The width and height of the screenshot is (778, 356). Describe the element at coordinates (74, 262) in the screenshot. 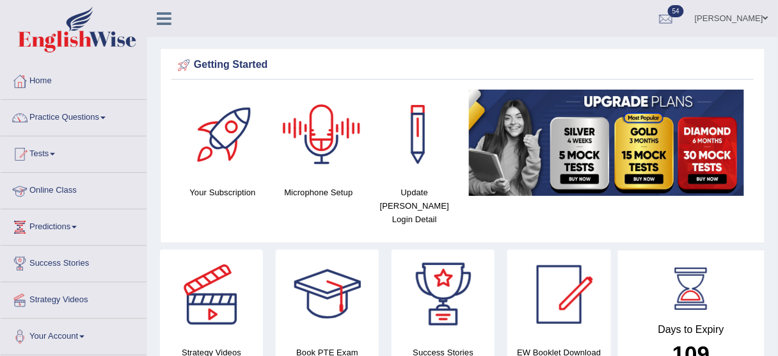

I see `a: Success Stories` at that location.